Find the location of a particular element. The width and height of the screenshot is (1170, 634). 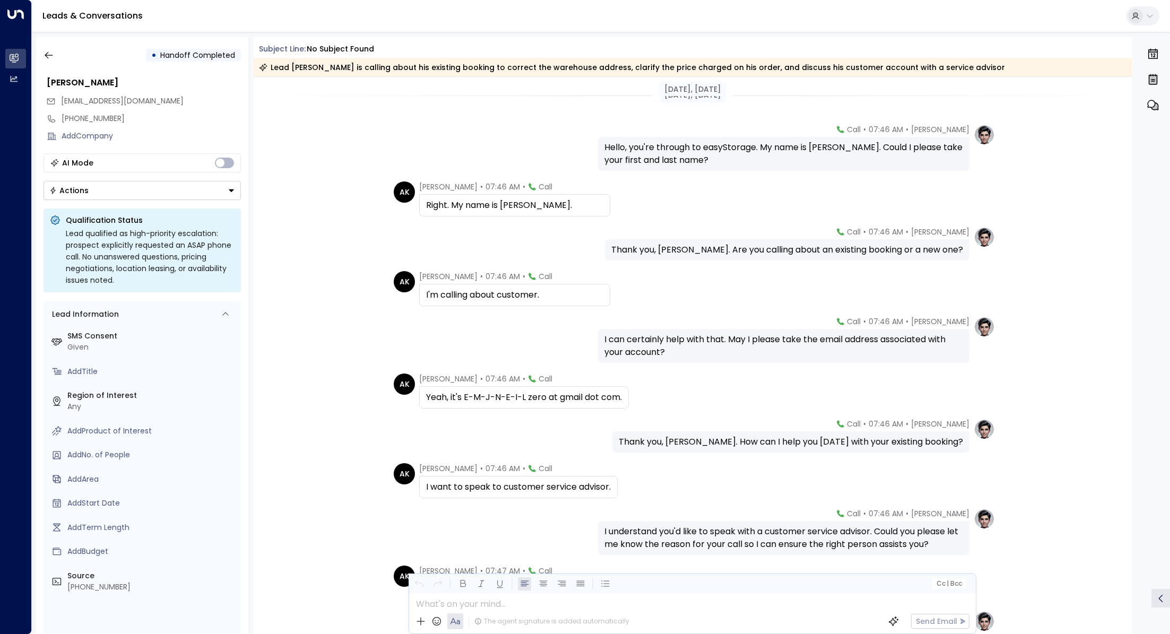

div: The agent signature is added automatically is located at coordinates (552, 622).